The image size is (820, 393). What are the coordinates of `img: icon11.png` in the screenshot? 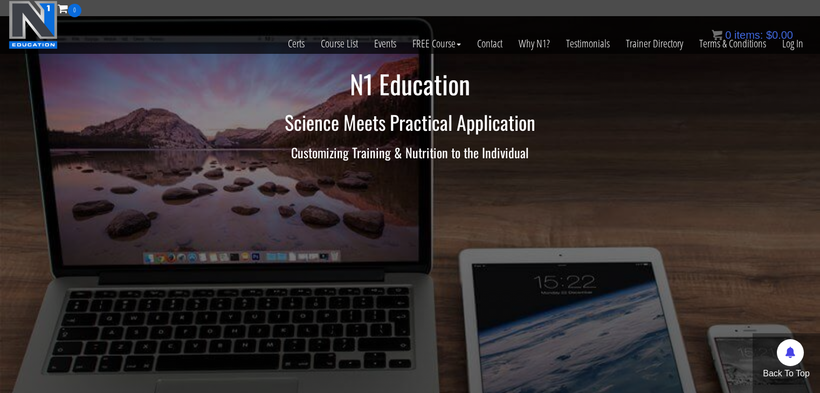 It's located at (717, 35).